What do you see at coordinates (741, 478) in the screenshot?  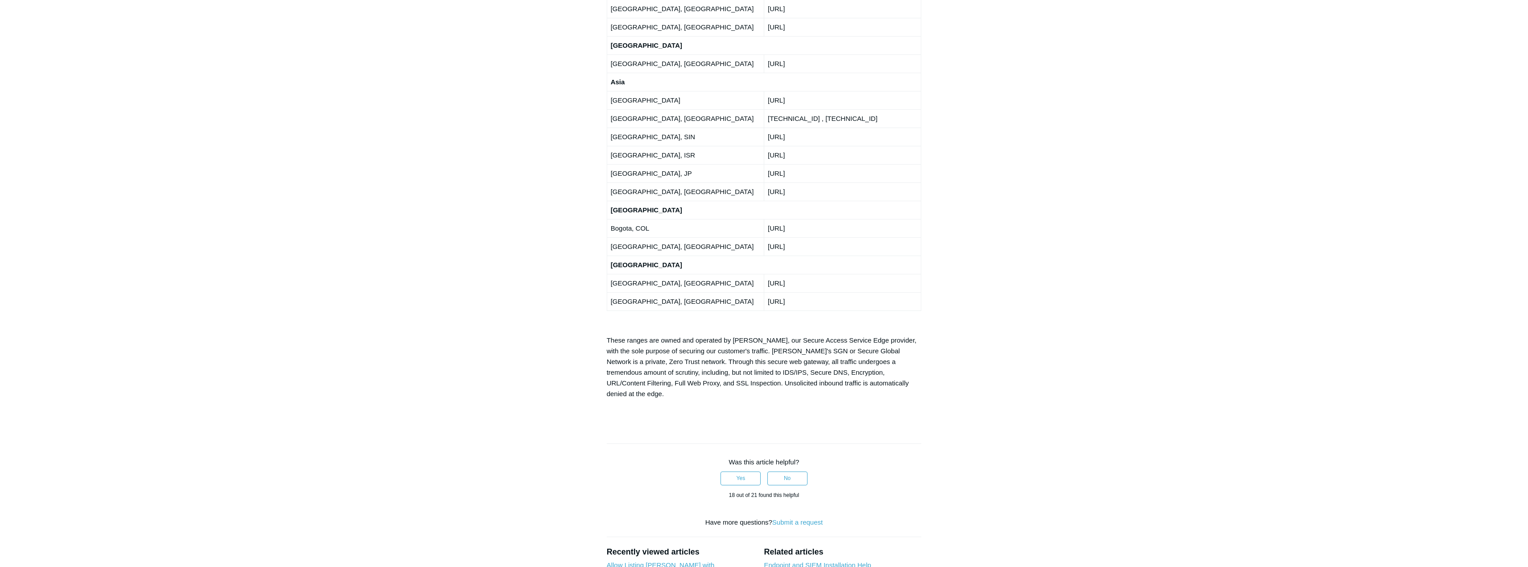 I see `button: This article was helpful` at bounding box center [741, 478].